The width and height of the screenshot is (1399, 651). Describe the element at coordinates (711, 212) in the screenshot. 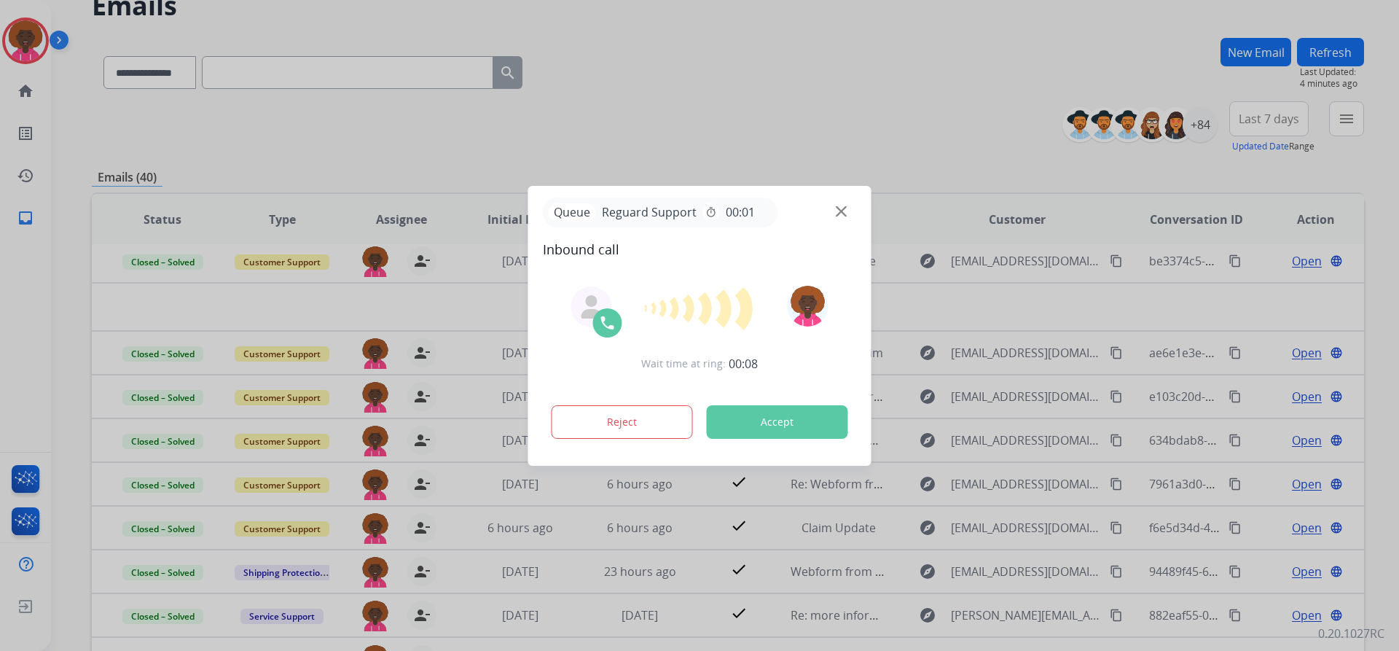

I see `mat-icon: timer` at that location.